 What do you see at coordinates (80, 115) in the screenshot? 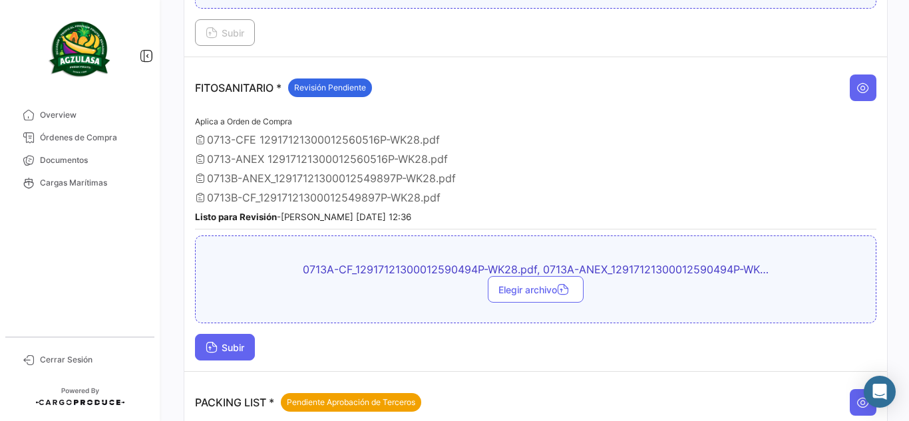
I see `a: Overview` at bounding box center [80, 115].